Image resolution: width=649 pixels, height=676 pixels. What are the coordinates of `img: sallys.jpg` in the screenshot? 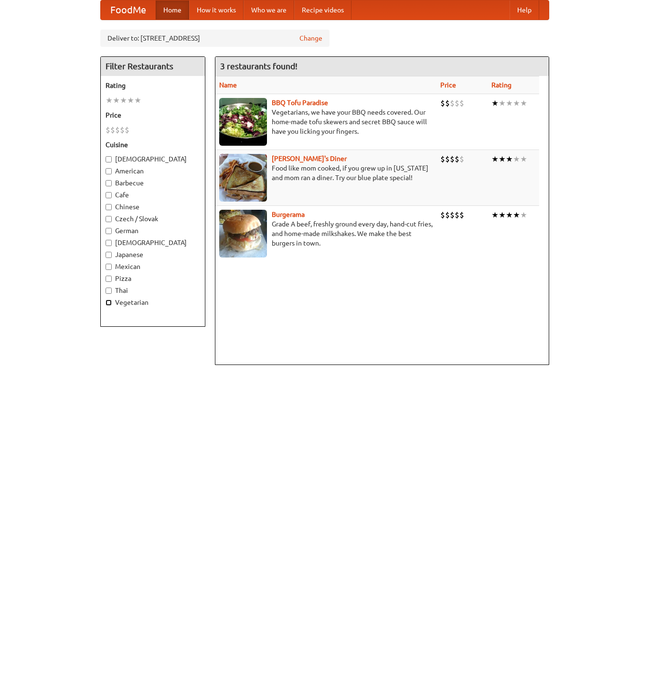 It's located at (243, 178).